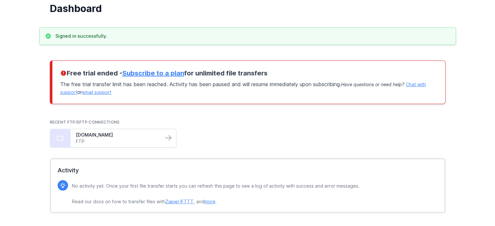 This screenshot has height=226, width=495. What do you see at coordinates (216, 194) in the screenshot?
I see `p: No activity yet. Once your first file transfer starts you can refresh this page to see a log of a...` at bounding box center [216, 194].